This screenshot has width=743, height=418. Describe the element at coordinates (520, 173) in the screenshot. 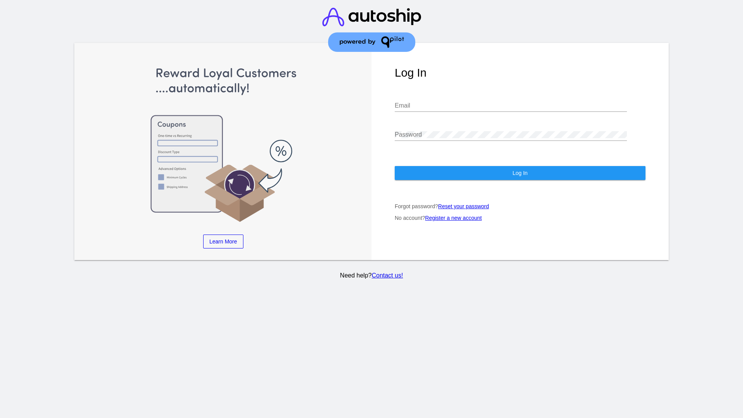

I see `button: Log In` at that location.